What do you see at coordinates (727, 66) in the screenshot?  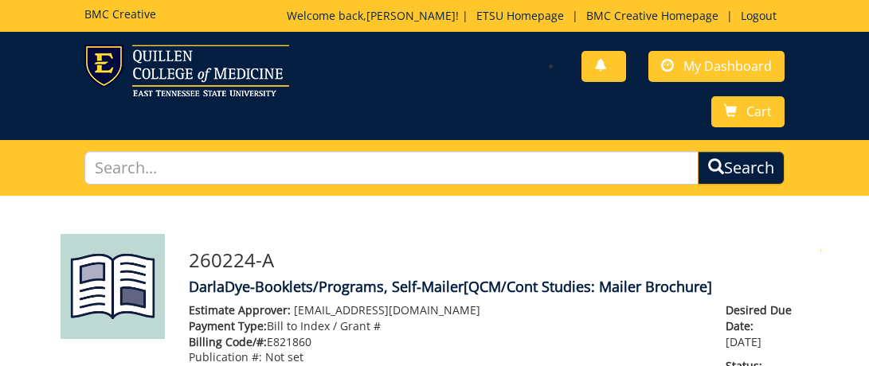 I see `span: My Dashboard` at bounding box center [727, 66].